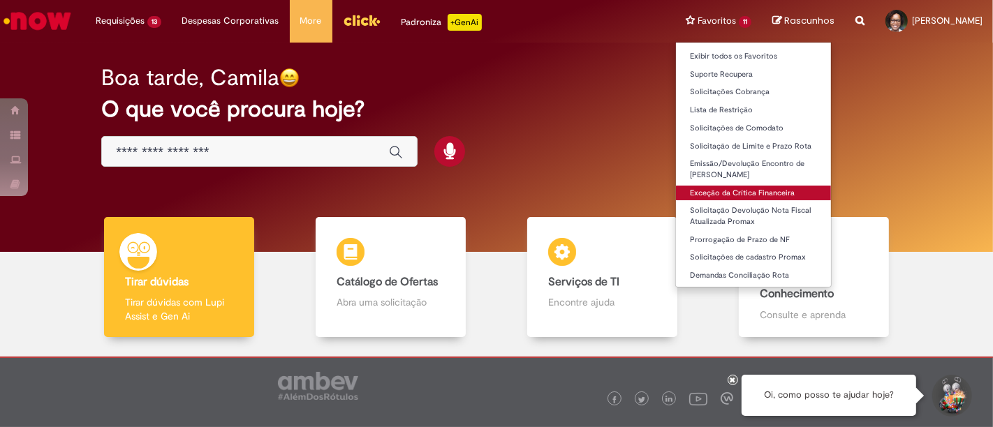  What do you see at coordinates (179, 277) in the screenshot?
I see `a: Tirar dúvidas Tirar dúvidas com Lupi Assist e Gen Ai` at bounding box center [179, 277].